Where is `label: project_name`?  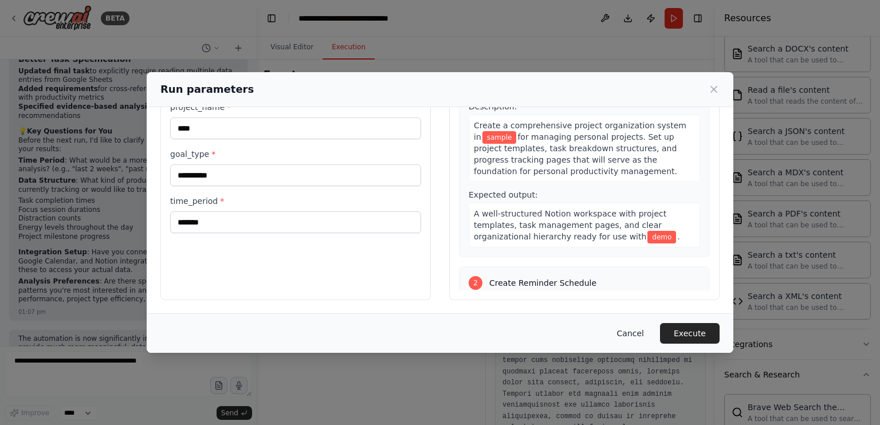
label: project_name is located at coordinates (296, 107).